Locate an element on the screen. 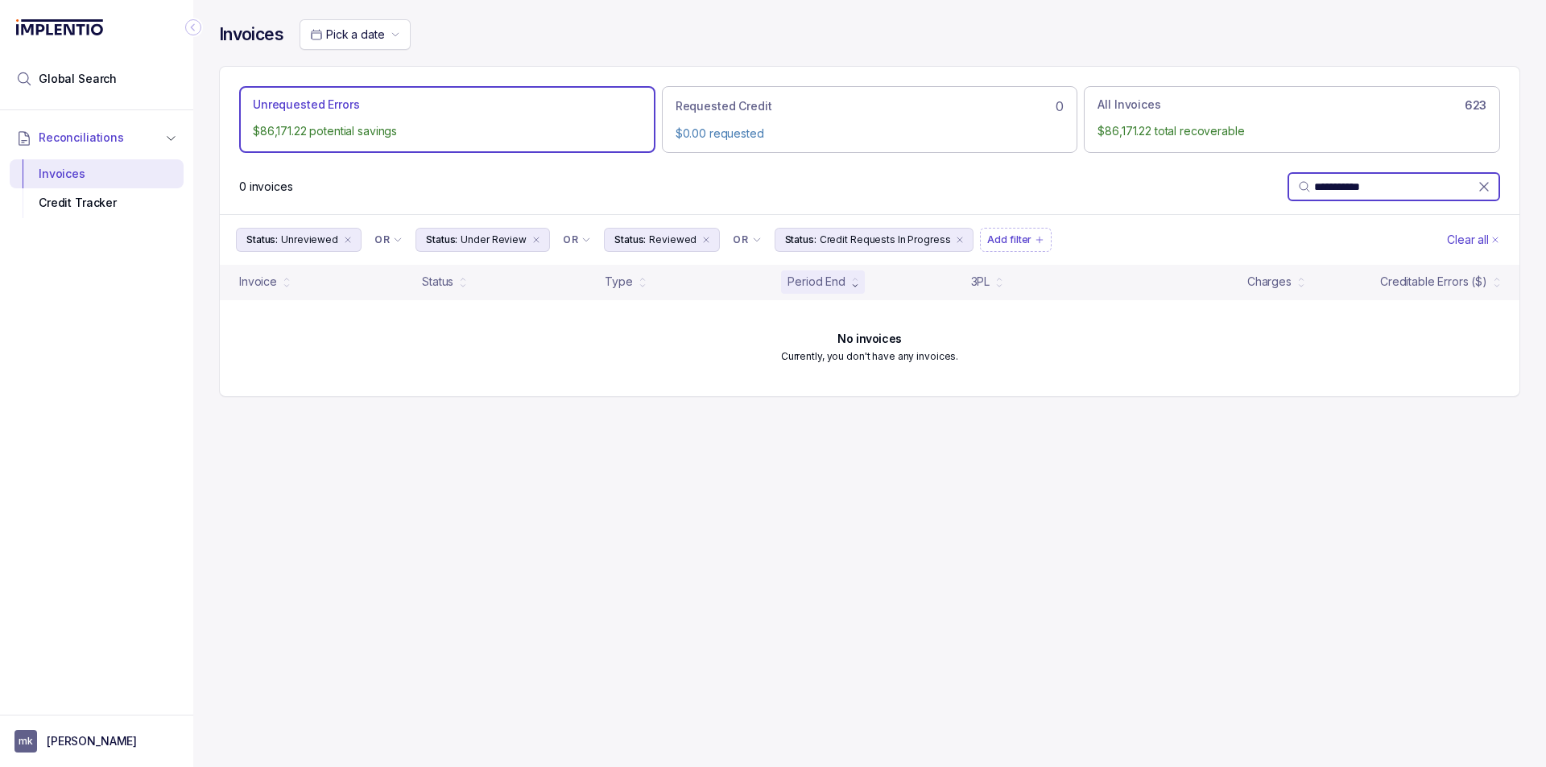  h6: 623 is located at coordinates (1475, 105).